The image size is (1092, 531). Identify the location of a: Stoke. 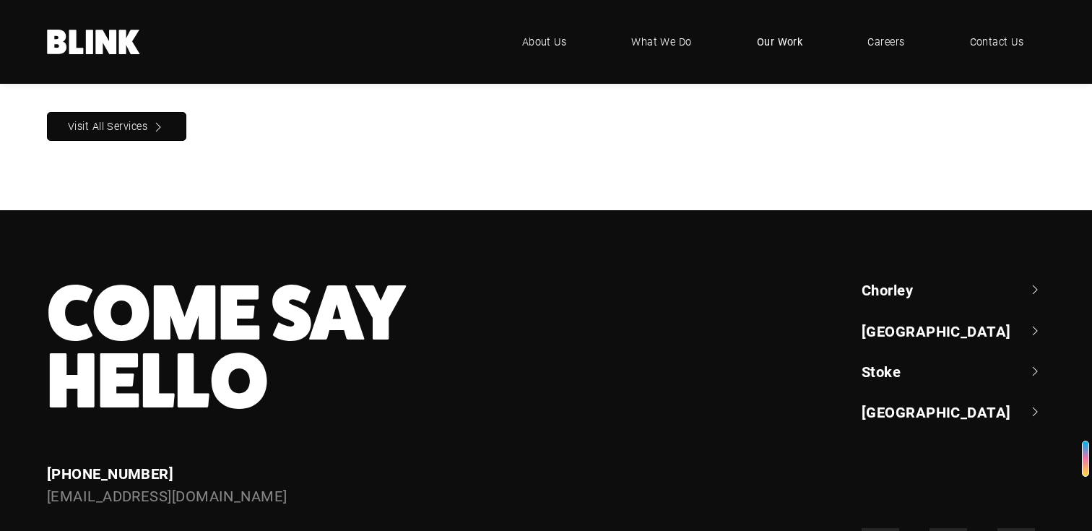
(953, 371).